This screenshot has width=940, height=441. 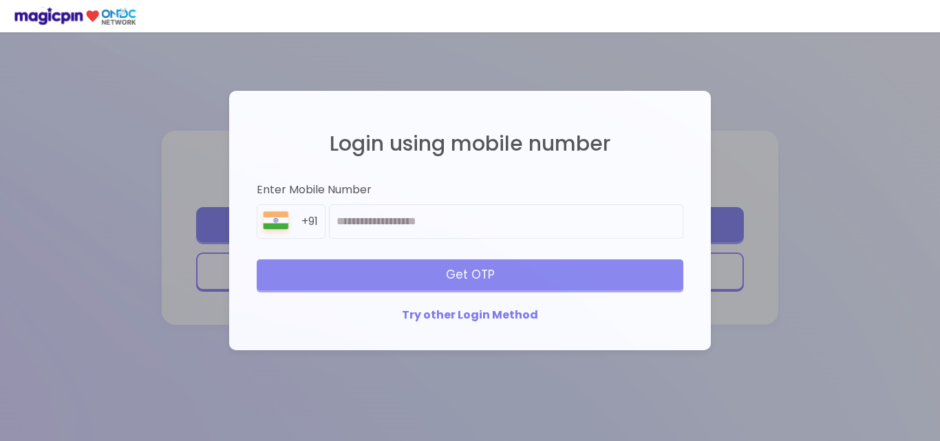 I want to click on div: Enter Mobile Number, so click(x=470, y=190).